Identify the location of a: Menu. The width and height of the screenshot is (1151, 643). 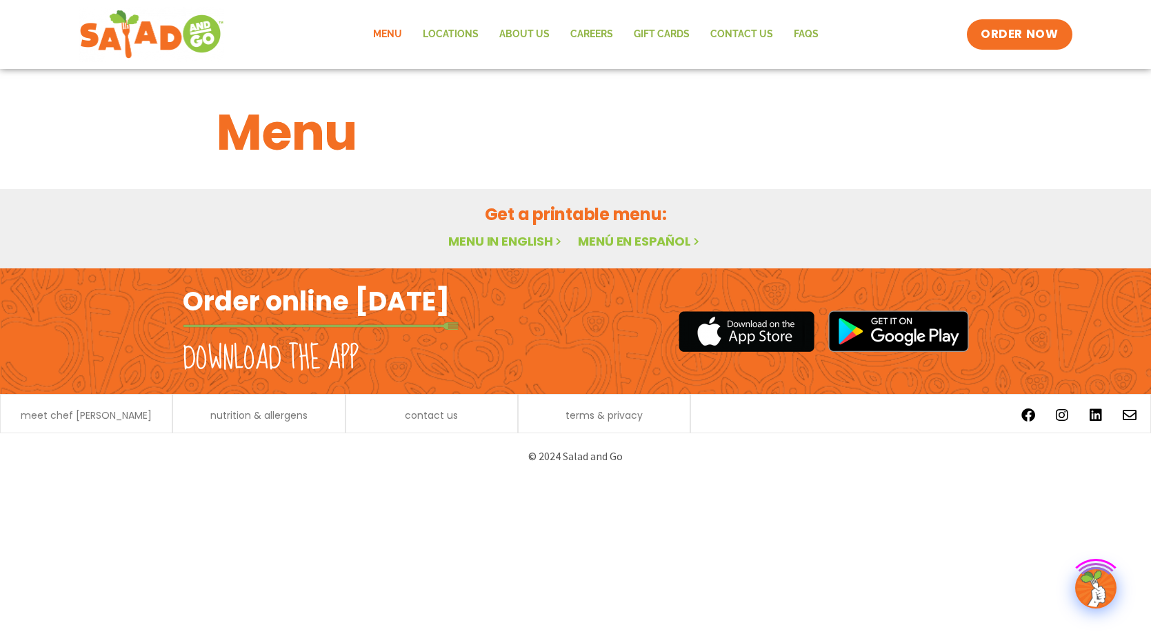
(388, 34).